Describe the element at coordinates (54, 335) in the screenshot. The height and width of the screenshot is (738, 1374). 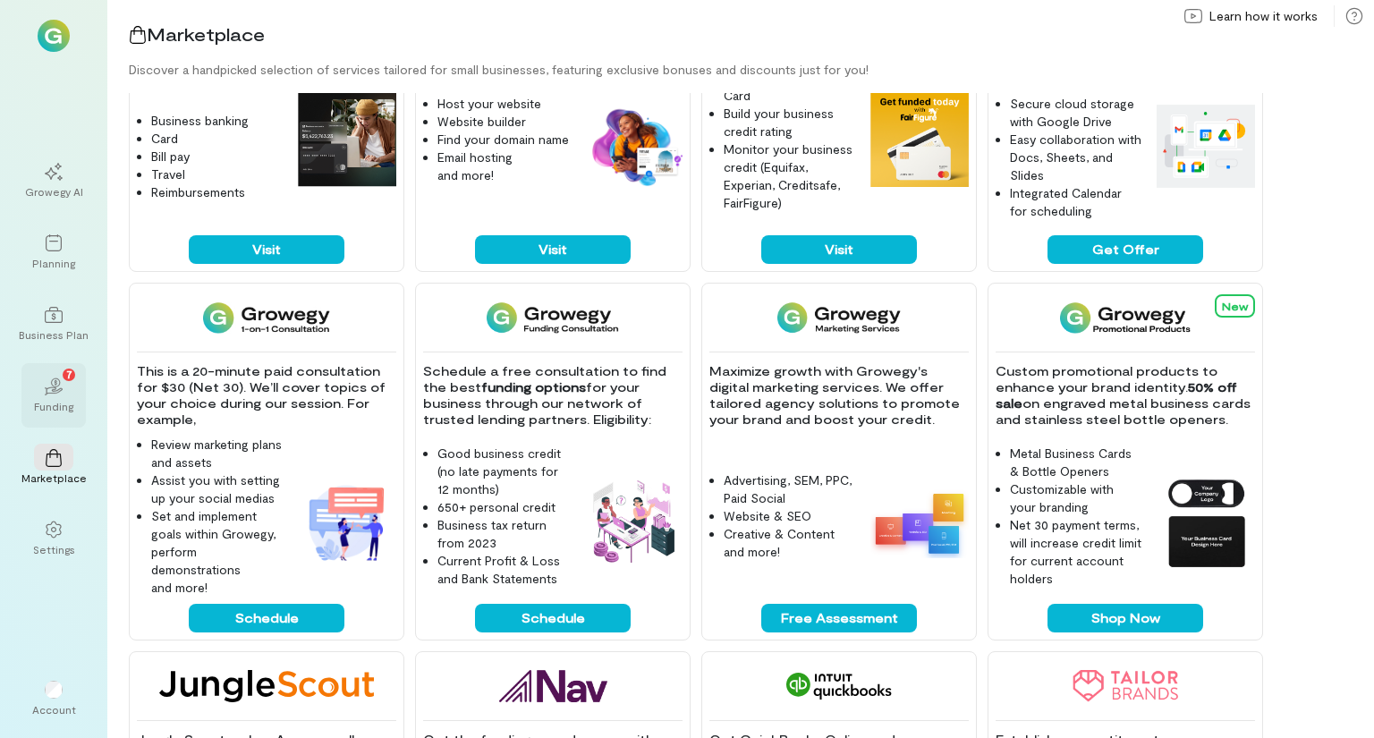
I see `div: Business Plan` at that location.